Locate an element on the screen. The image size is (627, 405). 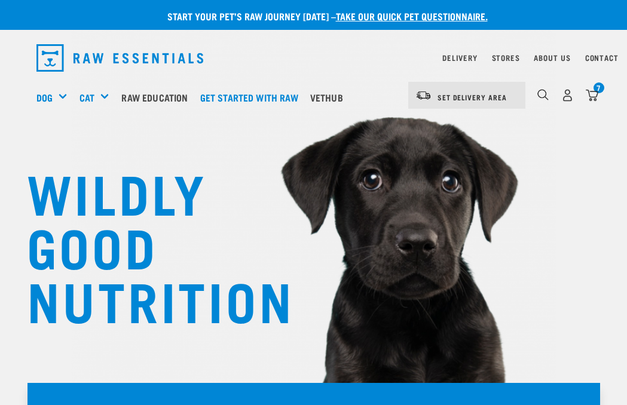
a: Dog is located at coordinates (44, 97).